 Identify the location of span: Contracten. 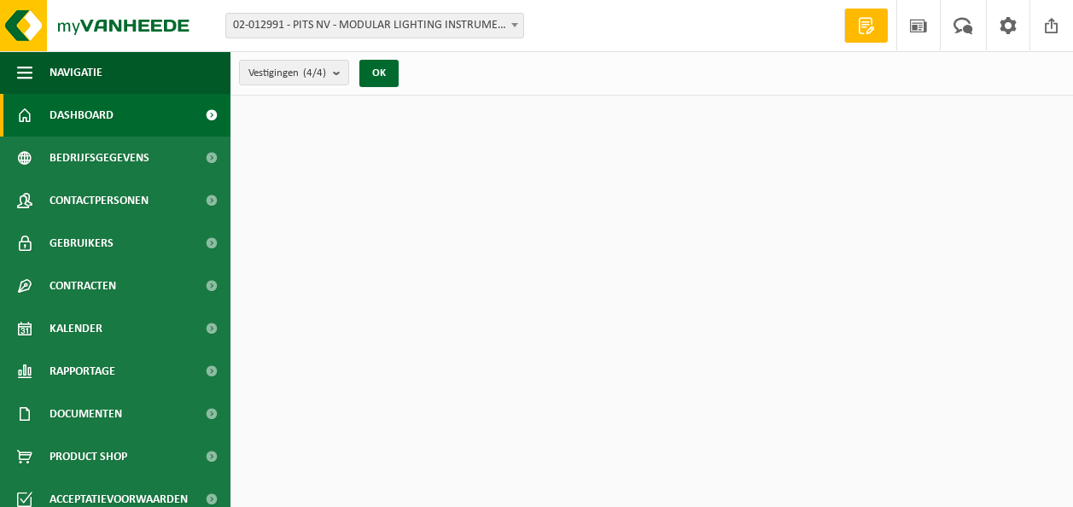
(83, 286).